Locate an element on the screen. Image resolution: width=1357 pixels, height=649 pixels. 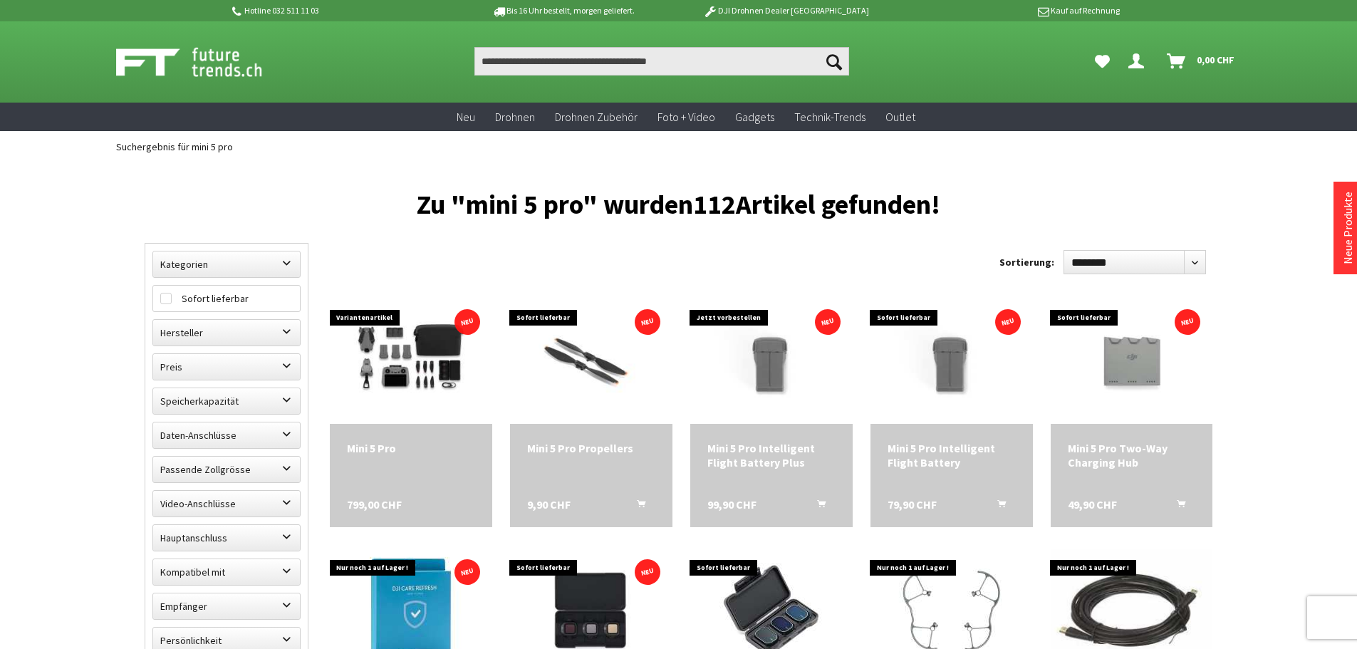
a: Mini 5 Pro Intelligent Flight Battery Plus 99,90 CHF In den Warenkorb is located at coordinates (772, 455).